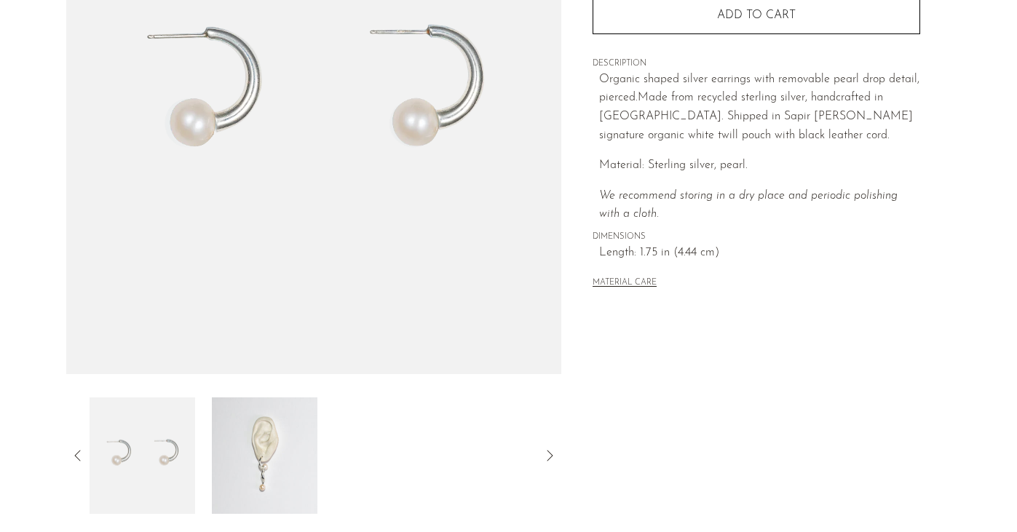  What do you see at coordinates (760, 253) in the screenshot?
I see `span: Length: 1.75 in (4.44 cm)` at bounding box center [760, 253].